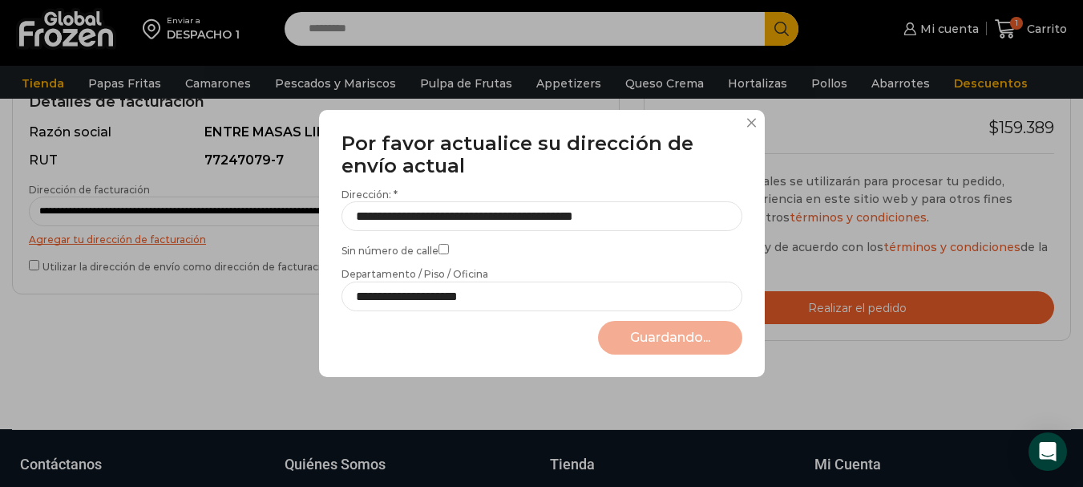 This screenshot has width=1083, height=487. I want to click on input: Dirección: *, so click(542, 216).